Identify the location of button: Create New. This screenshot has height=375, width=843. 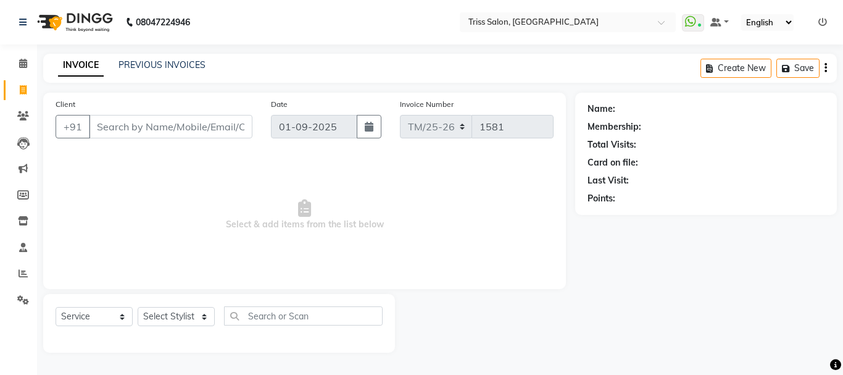
(735, 68).